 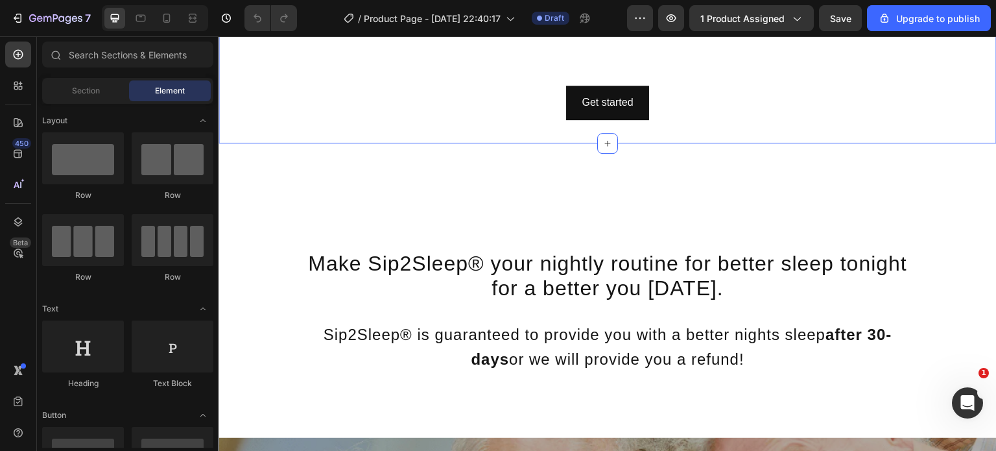 What do you see at coordinates (21, 143) in the screenshot?
I see `div: 450` at bounding box center [21, 143].